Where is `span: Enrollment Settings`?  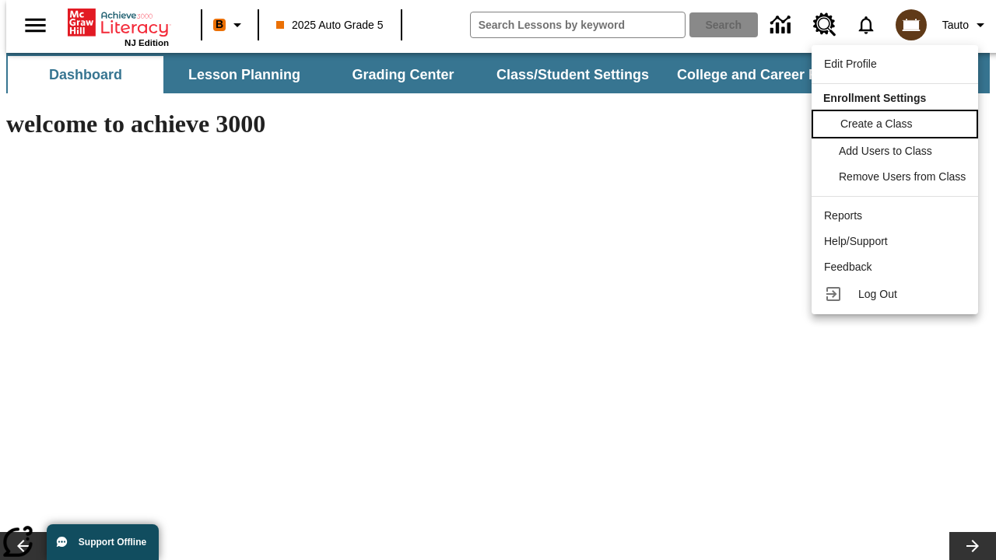 span: Enrollment Settings is located at coordinates (874, 98).